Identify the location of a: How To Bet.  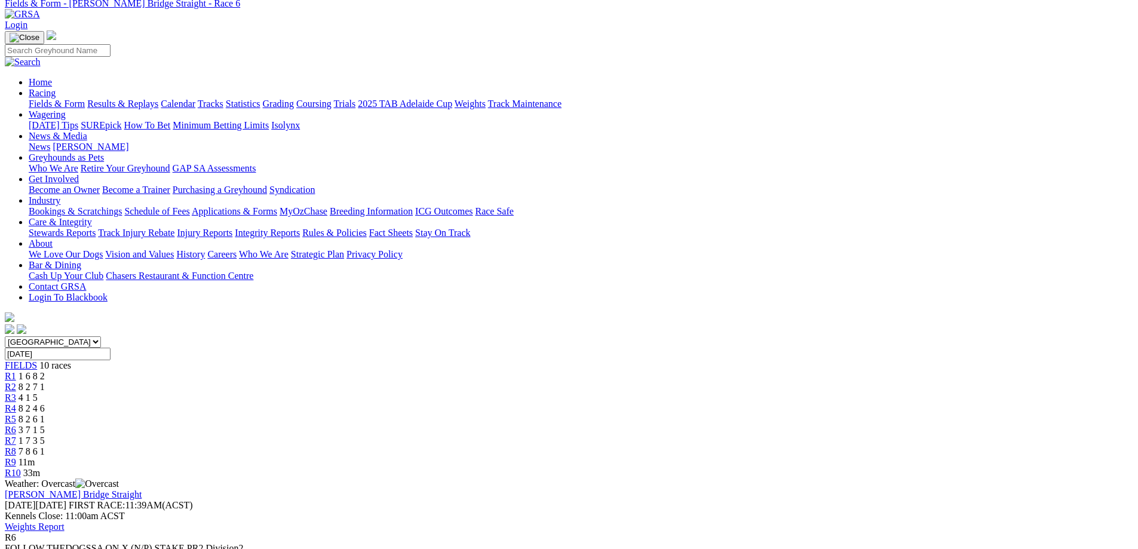
(148, 125).